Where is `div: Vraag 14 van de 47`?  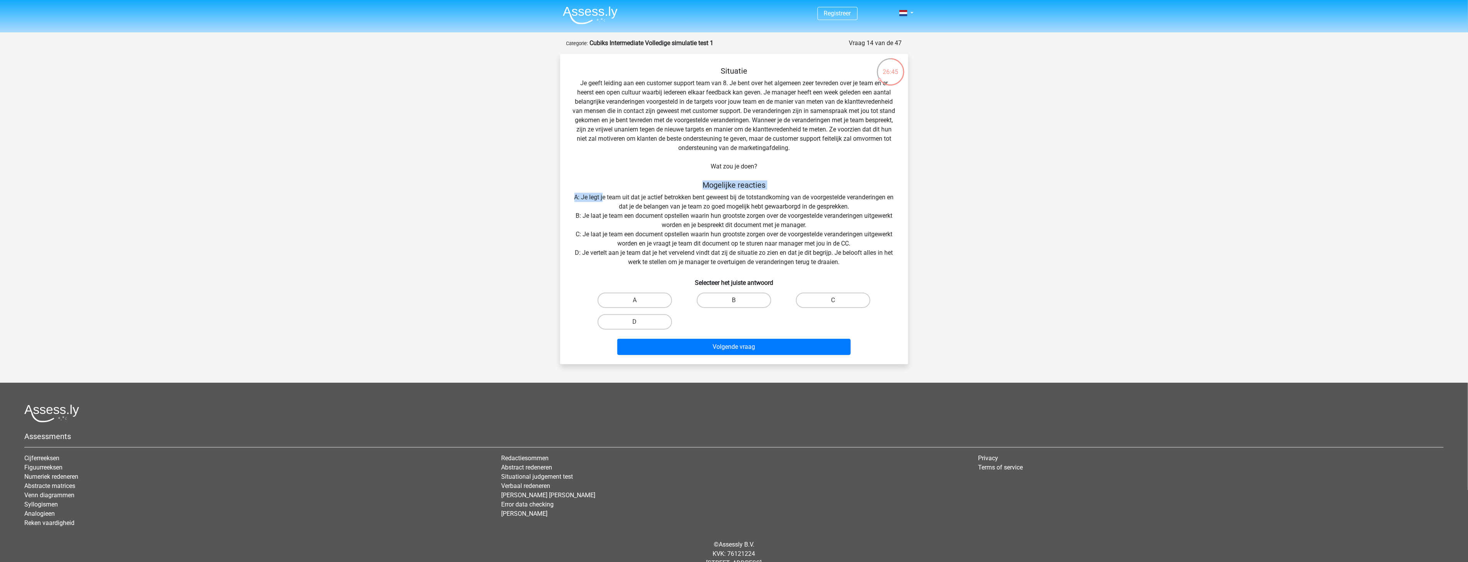
div: Vraag 14 van de 47 is located at coordinates (875, 43).